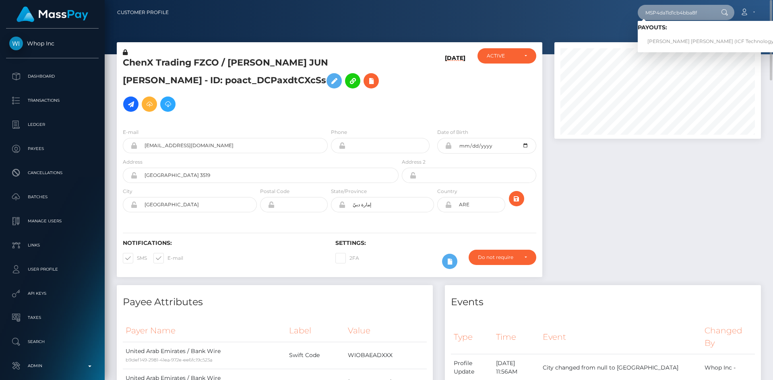 The image size is (773, 380). I want to click on a: Ledger, so click(52, 125).